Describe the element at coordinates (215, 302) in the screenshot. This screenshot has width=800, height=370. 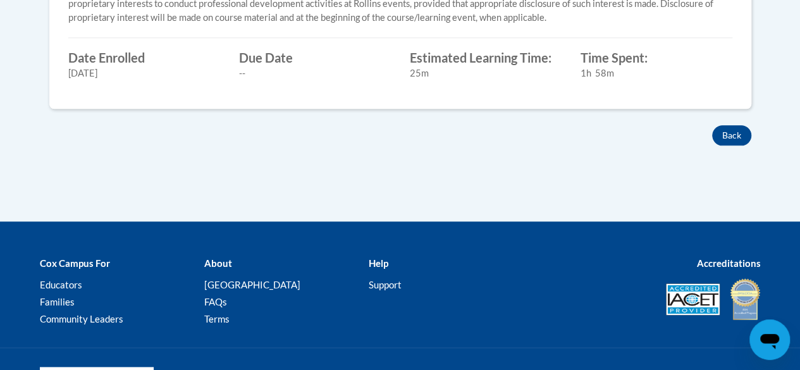
I see `a: FAQs` at that location.